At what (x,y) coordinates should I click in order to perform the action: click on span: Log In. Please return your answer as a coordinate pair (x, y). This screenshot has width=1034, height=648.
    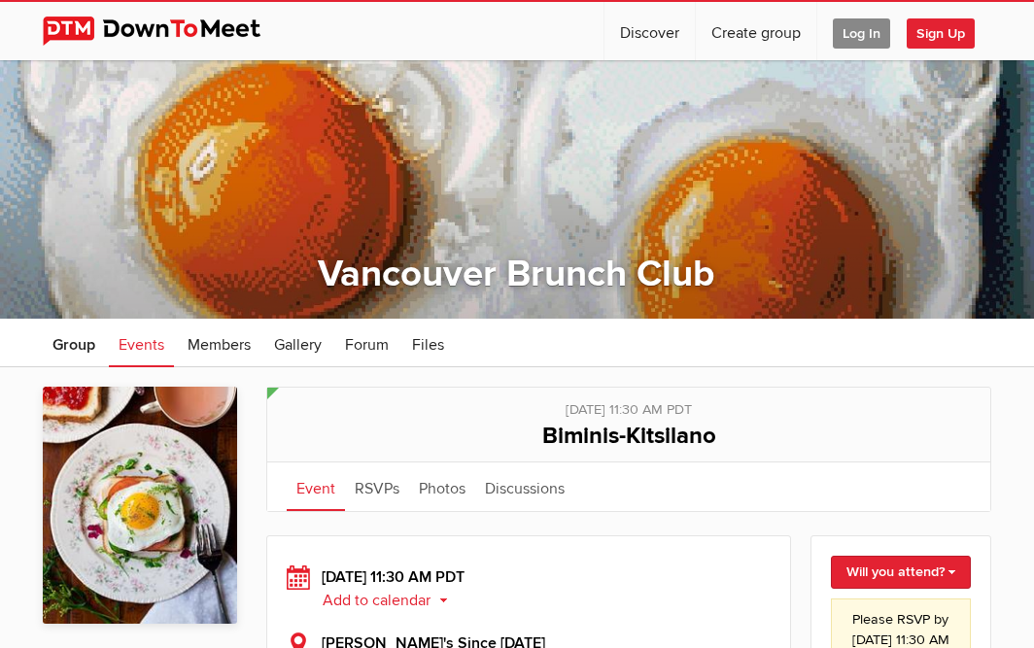
    Looking at the image, I should click on (861, 33).